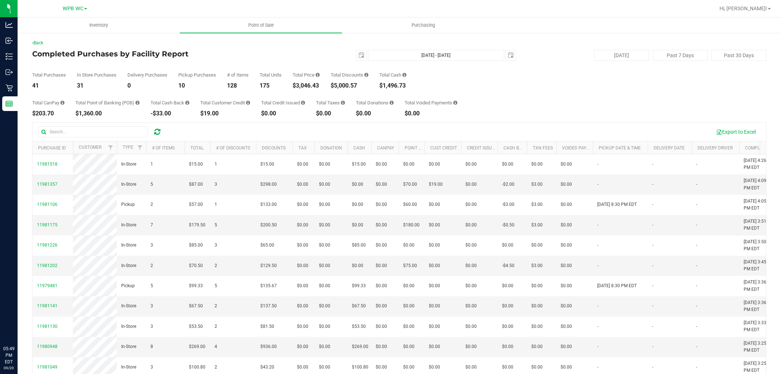 The width and height of the screenshot is (781, 374). What do you see at coordinates (197, 148) in the screenshot?
I see `a: Total` at bounding box center [197, 148].